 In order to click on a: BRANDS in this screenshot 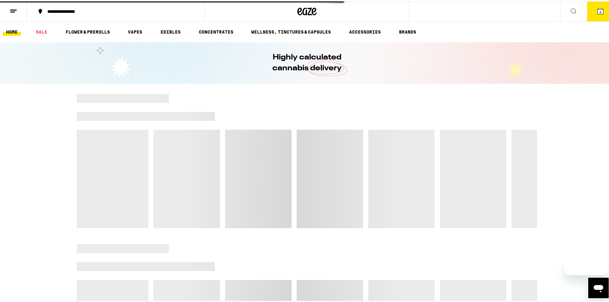, I will do `click(408, 31)`.